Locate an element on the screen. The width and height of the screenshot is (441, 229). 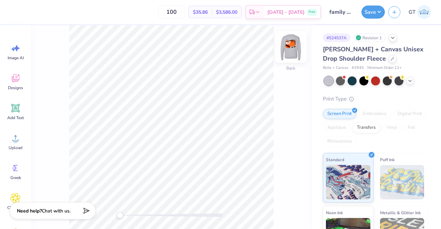
div: Rhinestones is located at coordinates (340, 142).